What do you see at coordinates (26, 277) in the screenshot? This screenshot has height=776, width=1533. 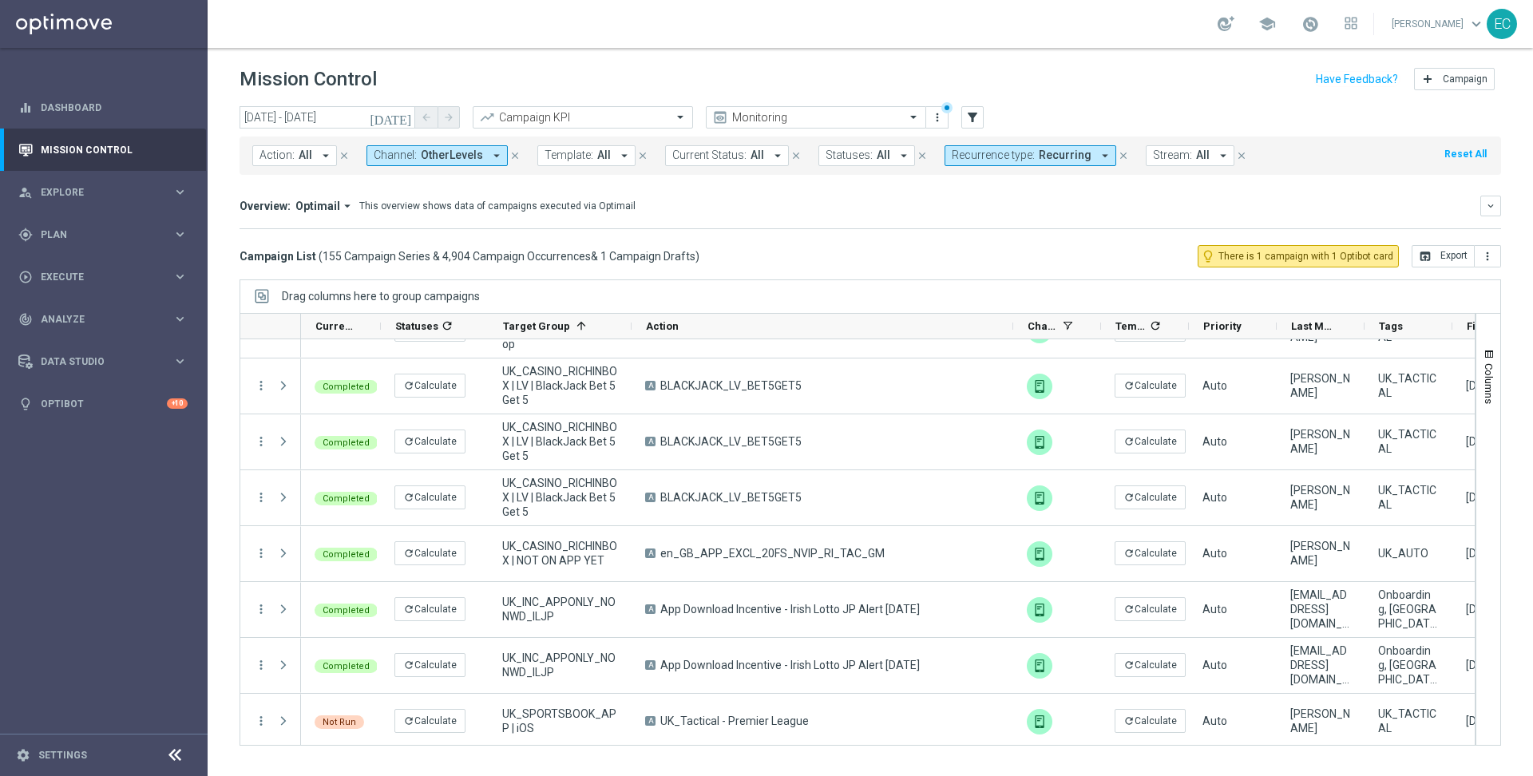 I see `i: play_circle_outline` at bounding box center [26, 277].